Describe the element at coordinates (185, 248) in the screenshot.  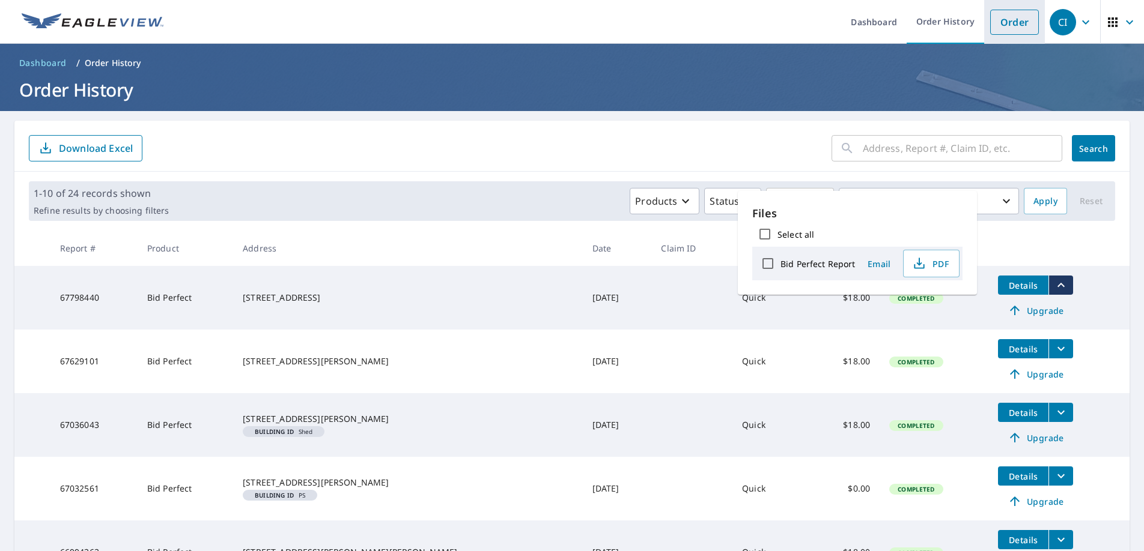
I see `th: Product` at that location.